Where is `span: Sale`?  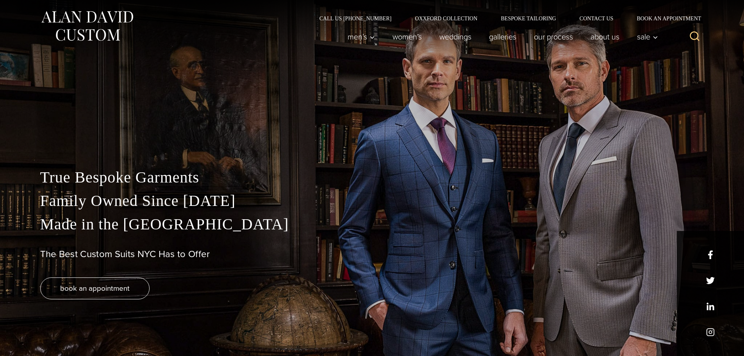 span: Sale is located at coordinates (647, 37).